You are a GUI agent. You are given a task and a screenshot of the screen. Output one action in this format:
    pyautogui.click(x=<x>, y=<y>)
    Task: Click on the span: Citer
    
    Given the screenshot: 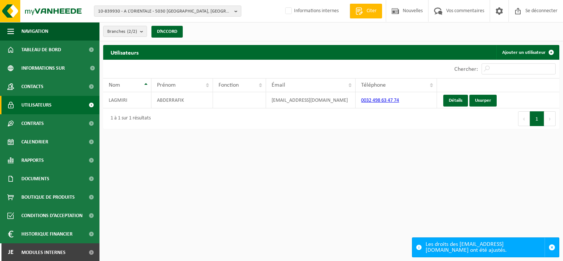 What is the action you would take?
    pyautogui.click(x=371, y=11)
    